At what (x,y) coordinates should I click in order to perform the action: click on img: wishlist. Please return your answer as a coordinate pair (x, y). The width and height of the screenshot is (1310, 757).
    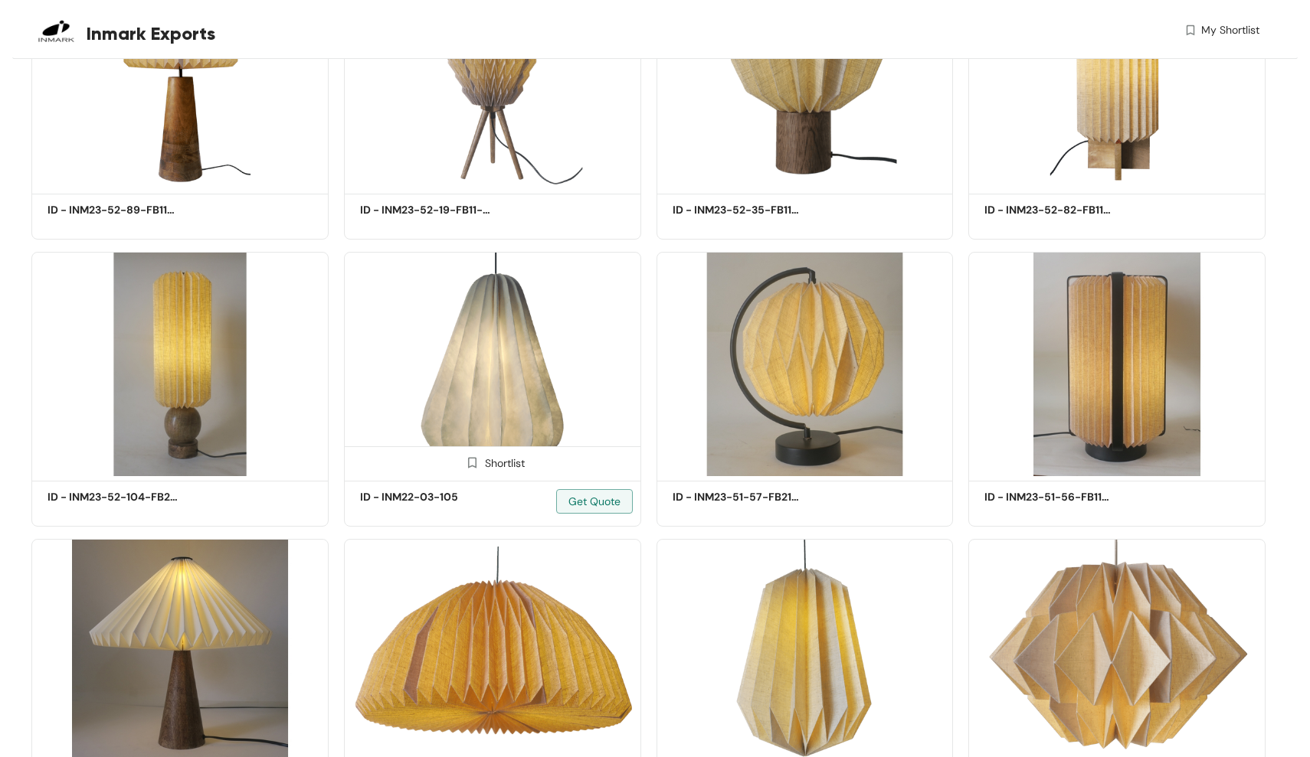
    Looking at the image, I should click on (1190, 30).